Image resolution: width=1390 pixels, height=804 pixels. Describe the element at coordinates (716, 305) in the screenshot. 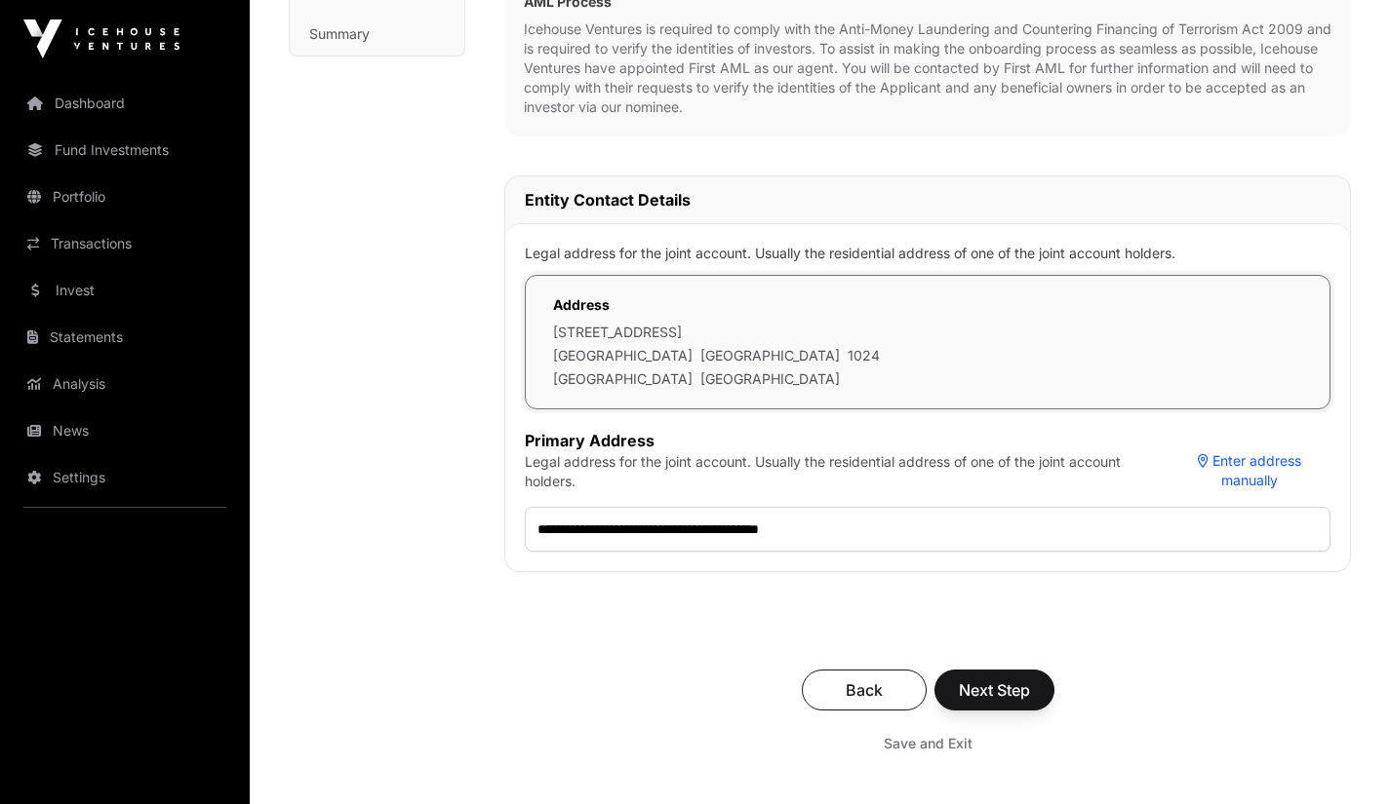

I see `label: Address` at that location.